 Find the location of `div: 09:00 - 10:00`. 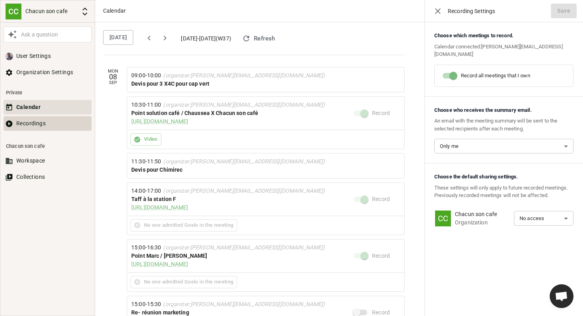

div: 09:00 - 10:00 is located at coordinates (264, 75).